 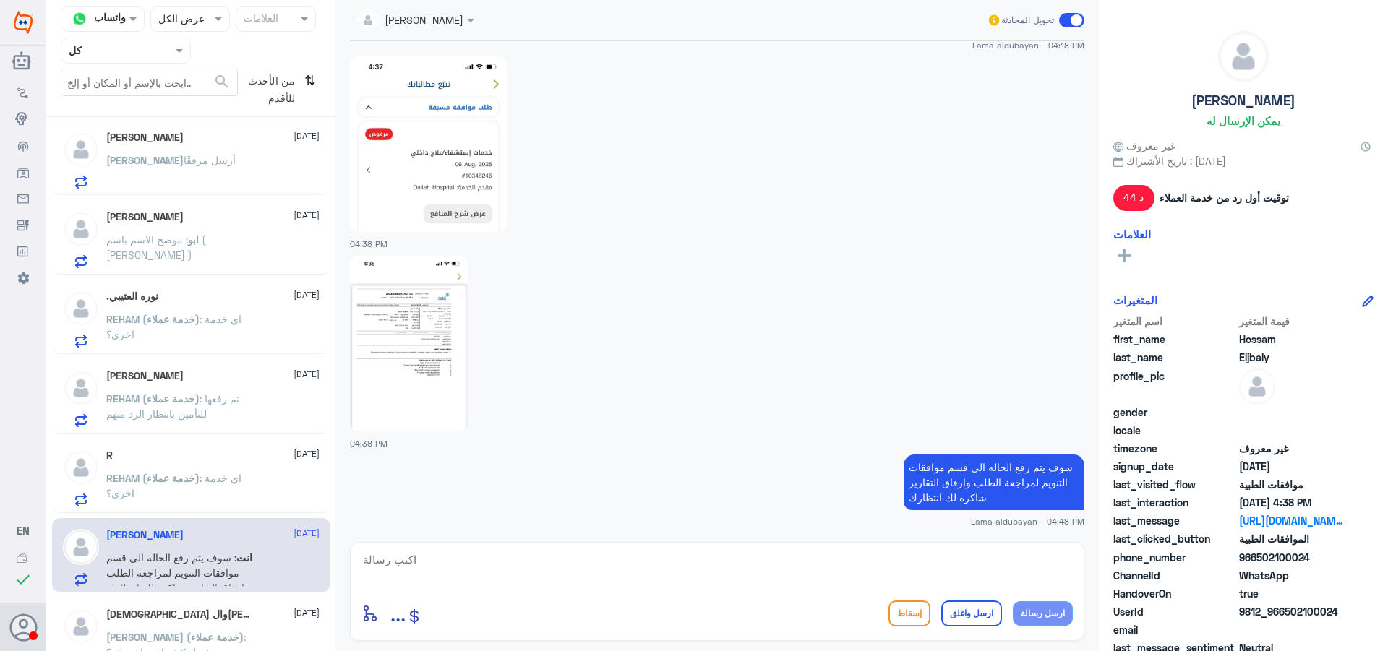 What do you see at coordinates (1175, 539) in the screenshot?
I see `span: last_clicked_button` at bounding box center [1175, 539].